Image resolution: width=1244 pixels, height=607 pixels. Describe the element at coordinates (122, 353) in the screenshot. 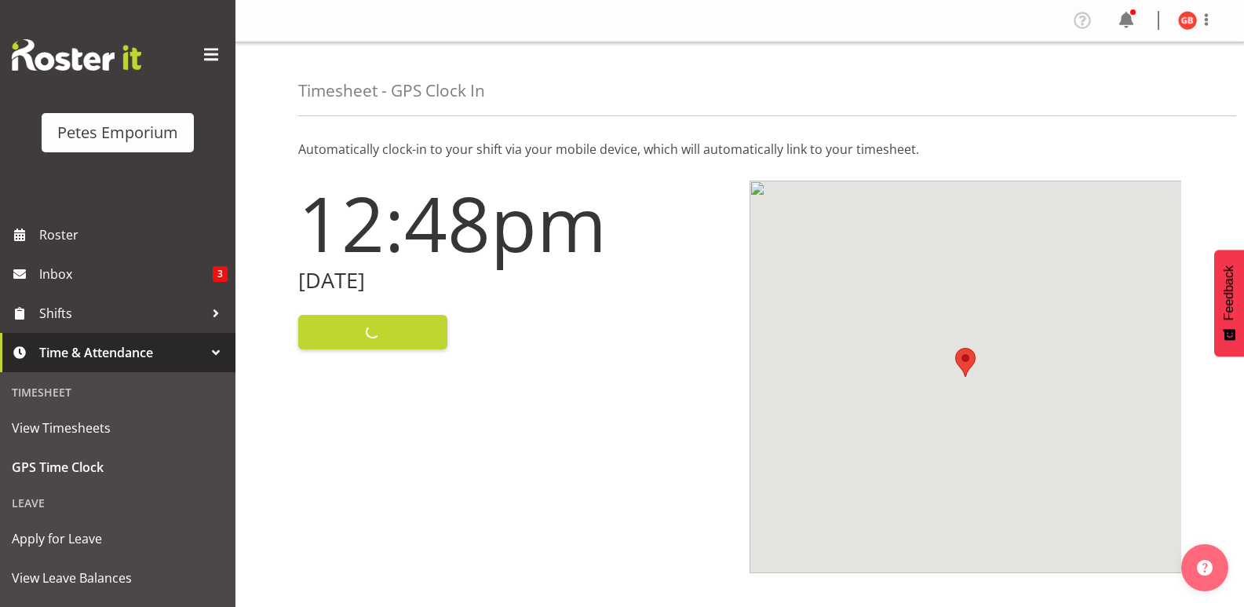

I see `span: Time & Attendance` at that location.